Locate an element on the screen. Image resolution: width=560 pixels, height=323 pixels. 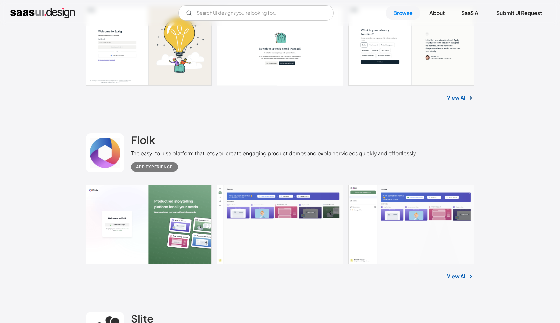
input: Search UI designs you're looking for... is located at coordinates (256, 13).